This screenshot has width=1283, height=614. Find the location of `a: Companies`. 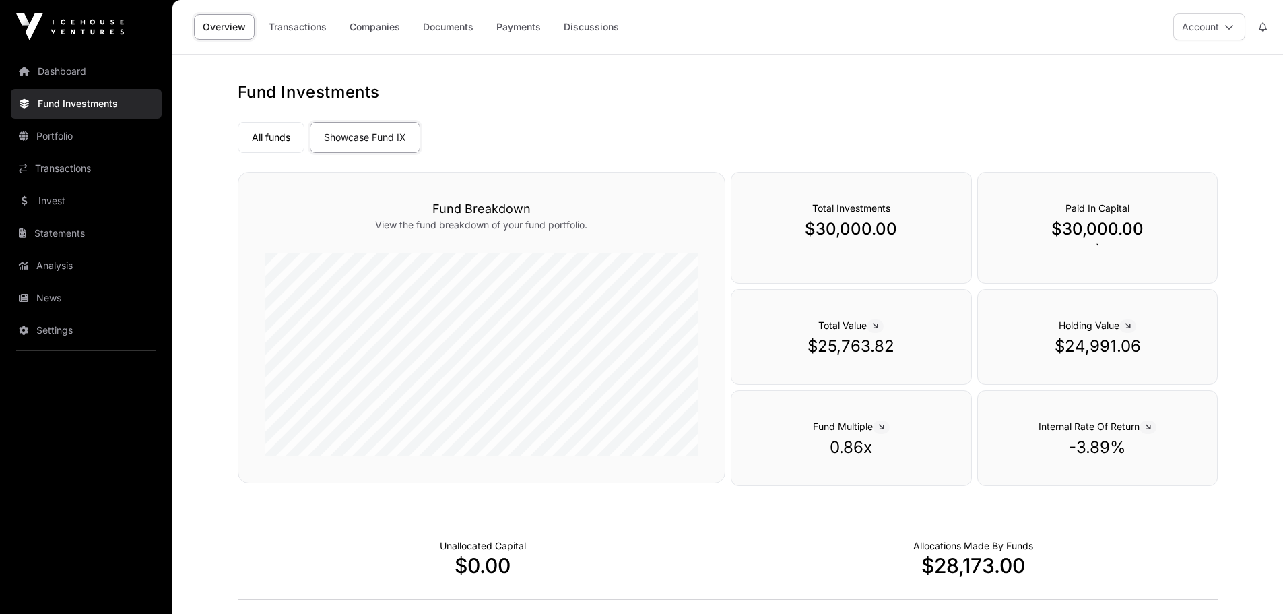

a: Companies is located at coordinates (374, 27).